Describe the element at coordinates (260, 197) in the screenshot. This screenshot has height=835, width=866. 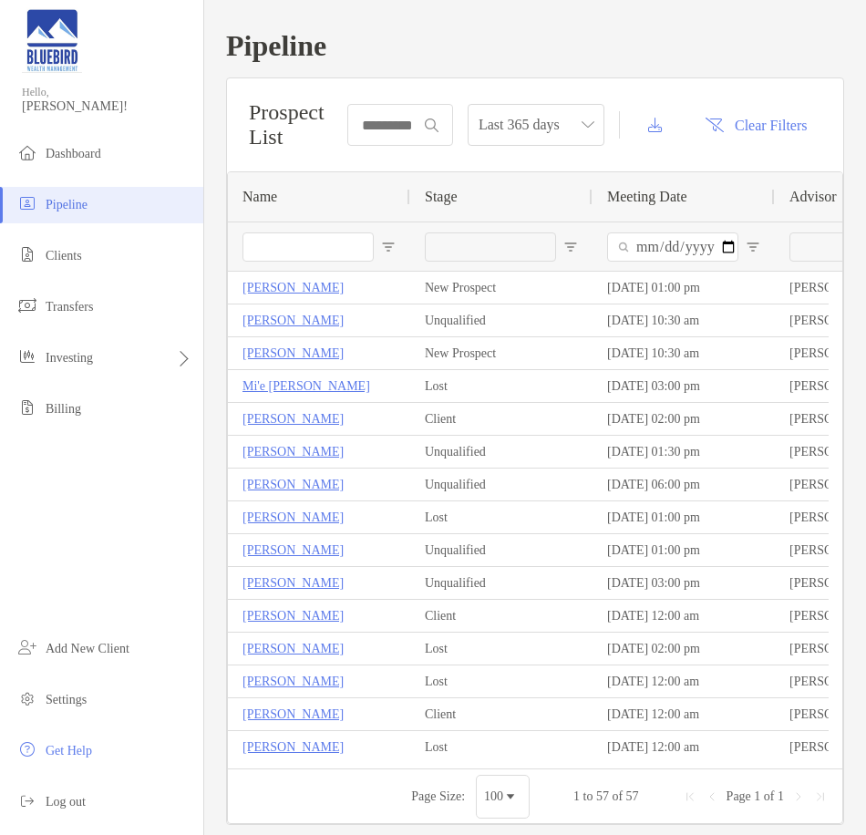
I see `span: Name` at that location.